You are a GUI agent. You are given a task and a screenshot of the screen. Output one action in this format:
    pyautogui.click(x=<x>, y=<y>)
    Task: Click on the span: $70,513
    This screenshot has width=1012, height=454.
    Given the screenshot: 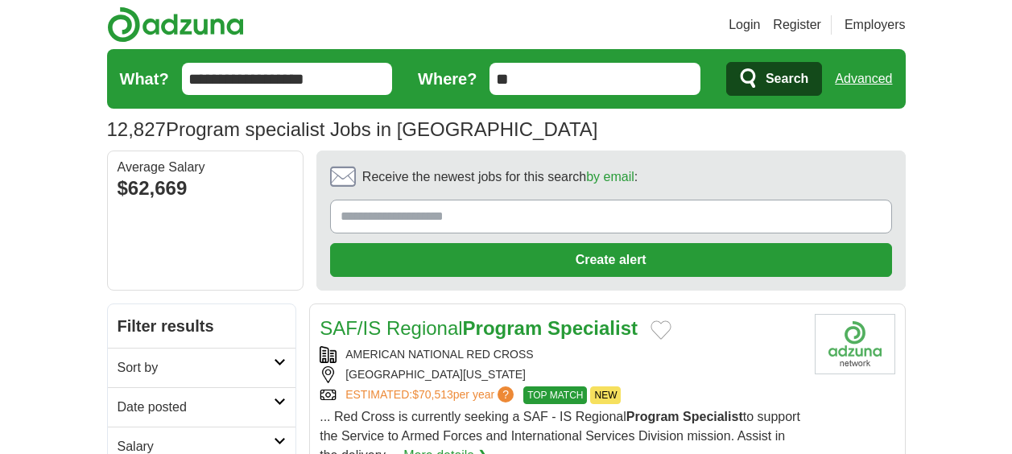 What is the action you would take?
    pyautogui.click(x=432, y=395)
    